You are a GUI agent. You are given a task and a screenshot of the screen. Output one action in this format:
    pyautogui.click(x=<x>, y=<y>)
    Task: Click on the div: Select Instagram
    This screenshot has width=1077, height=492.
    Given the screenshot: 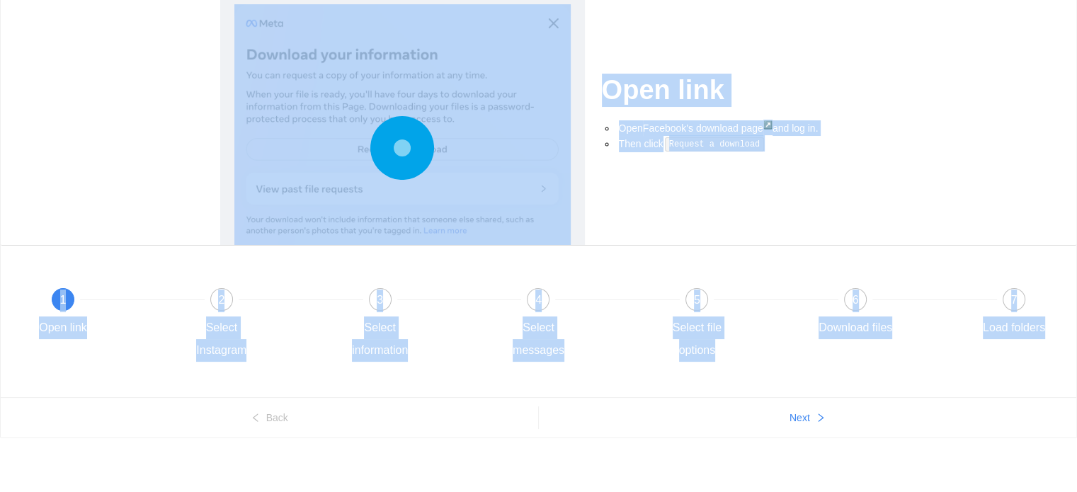 What is the action you would take?
    pyautogui.click(x=222, y=339)
    